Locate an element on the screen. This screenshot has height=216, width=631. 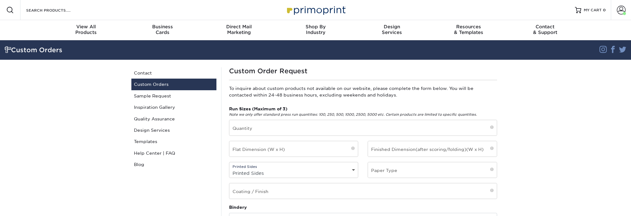
strong: Run Sizes (Maximum of 3) is located at coordinates (258, 109).